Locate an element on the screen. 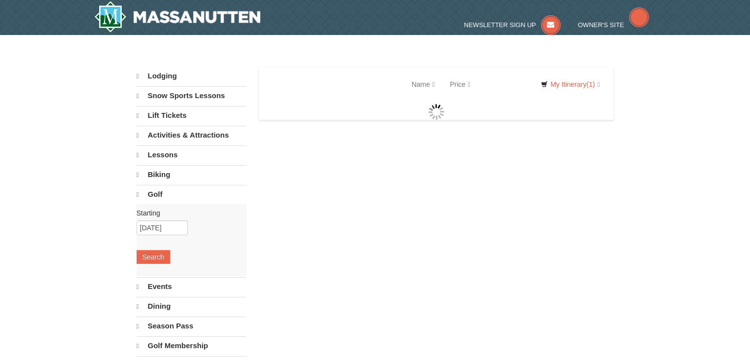  span: Owner's Site is located at coordinates (601, 25).